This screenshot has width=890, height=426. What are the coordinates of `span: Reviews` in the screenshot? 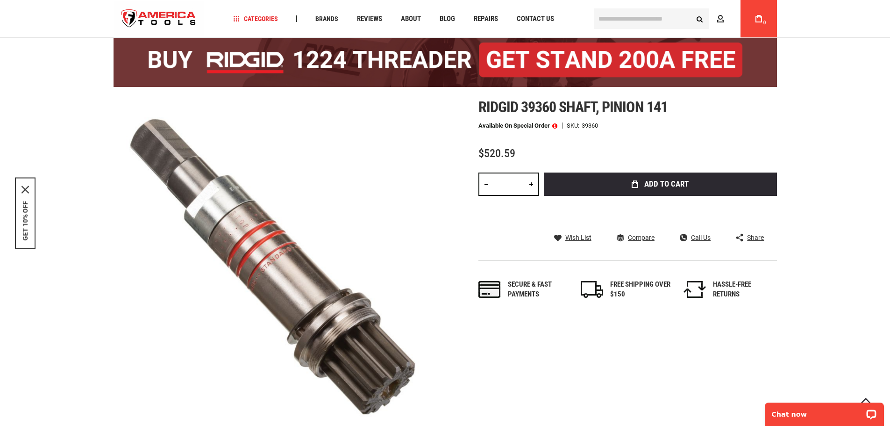 It's located at (370, 19).